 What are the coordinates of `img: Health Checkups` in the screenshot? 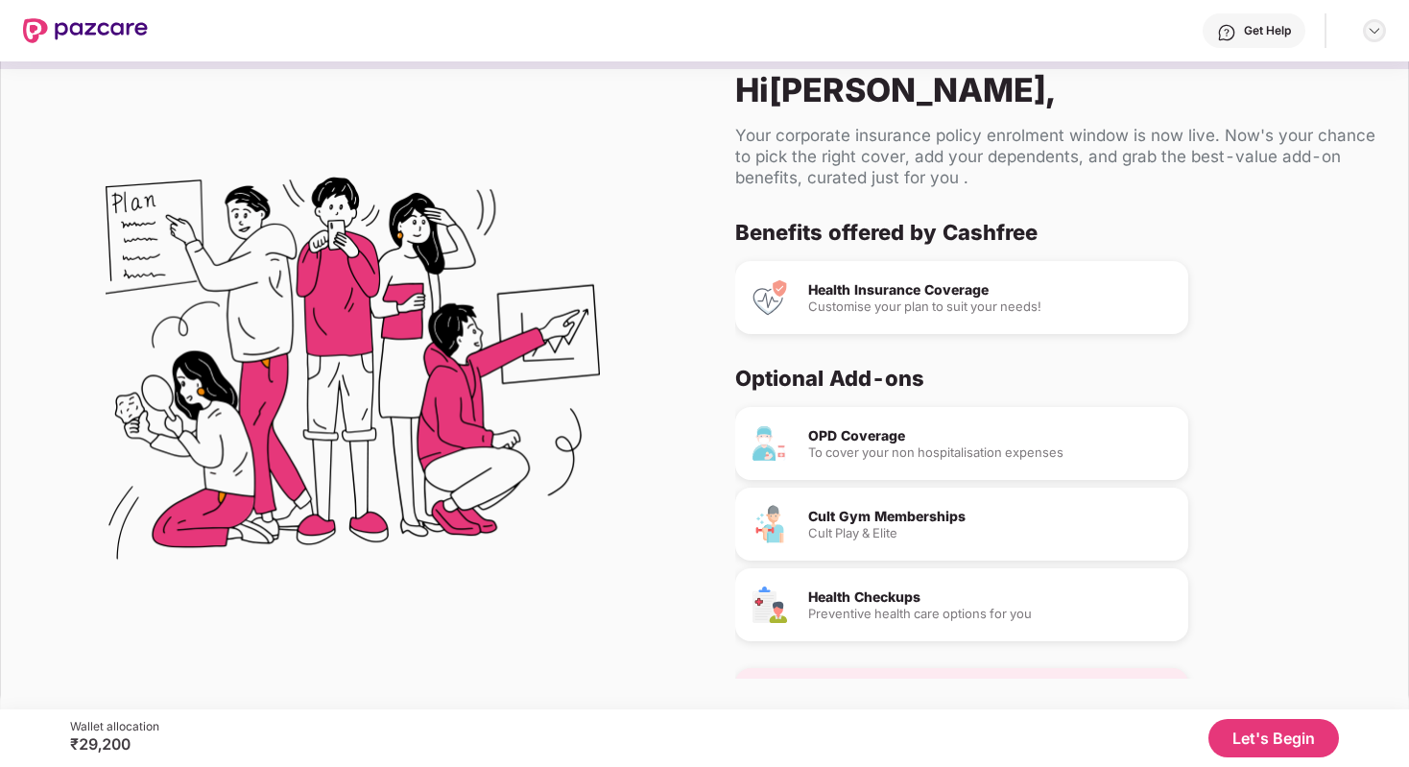 It's located at (770, 605).